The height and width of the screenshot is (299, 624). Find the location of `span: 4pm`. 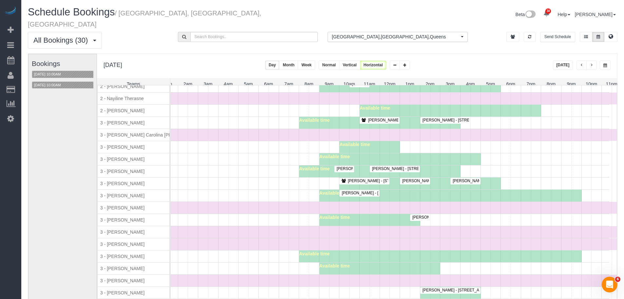

span: 4pm is located at coordinates (470, 84).